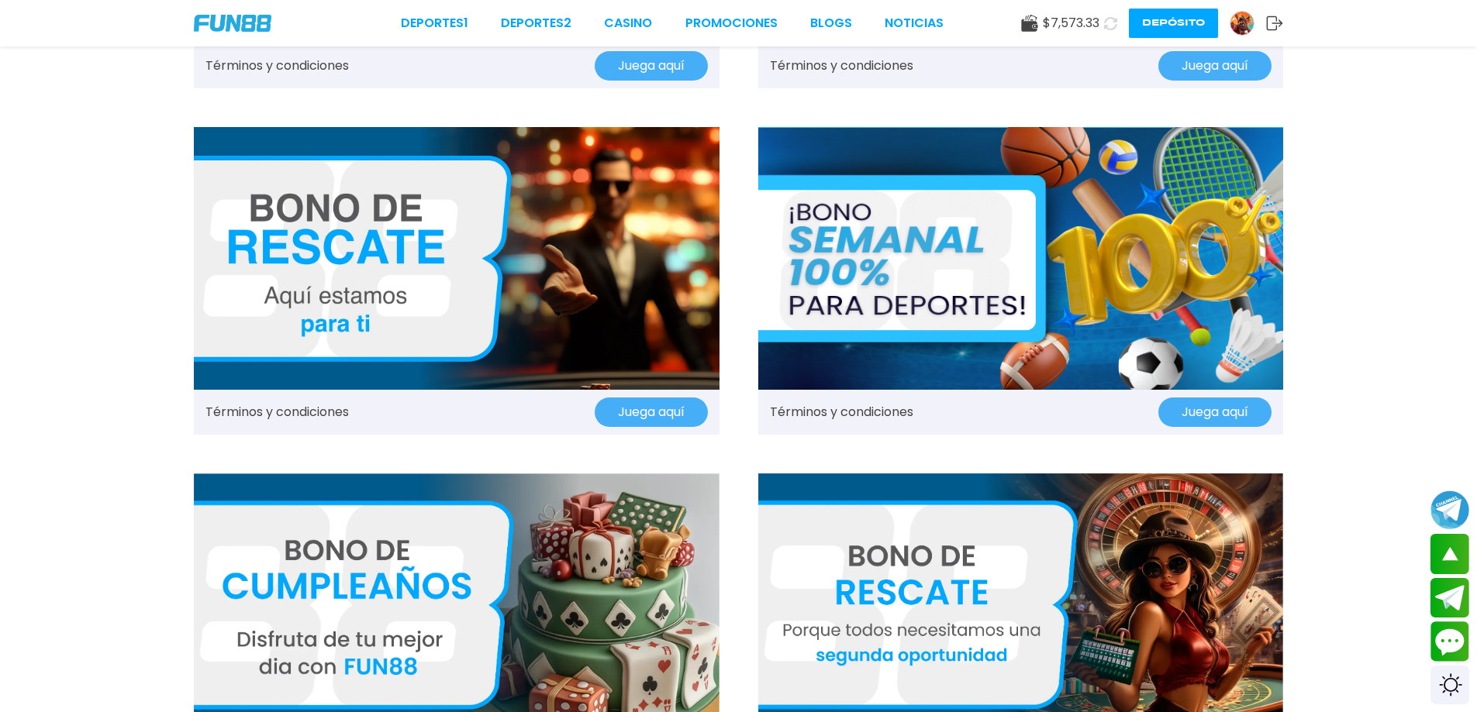 The width and height of the screenshot is (1477, 712). What do you see at coordinates (1450, 554) in the screenshot?
I see `button: scroll up` at bounding box center [1450, 554].